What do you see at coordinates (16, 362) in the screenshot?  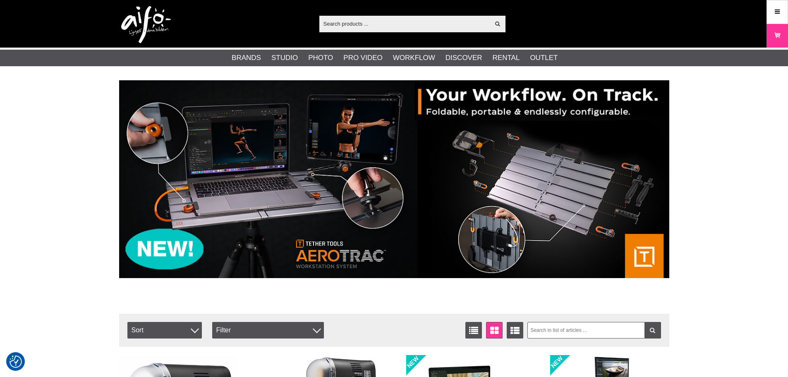 I see `img: Revisit consent button` at bounding box center [16, 362].